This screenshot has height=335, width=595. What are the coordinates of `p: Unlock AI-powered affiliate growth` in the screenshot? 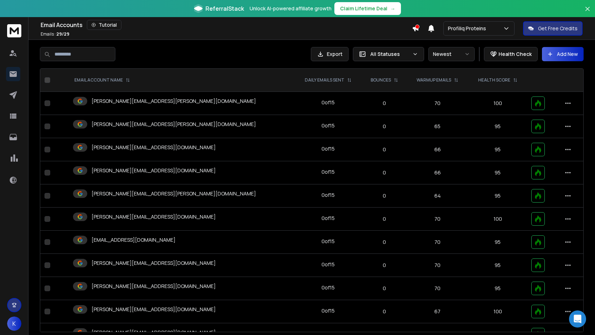 It's located at (291, 9).